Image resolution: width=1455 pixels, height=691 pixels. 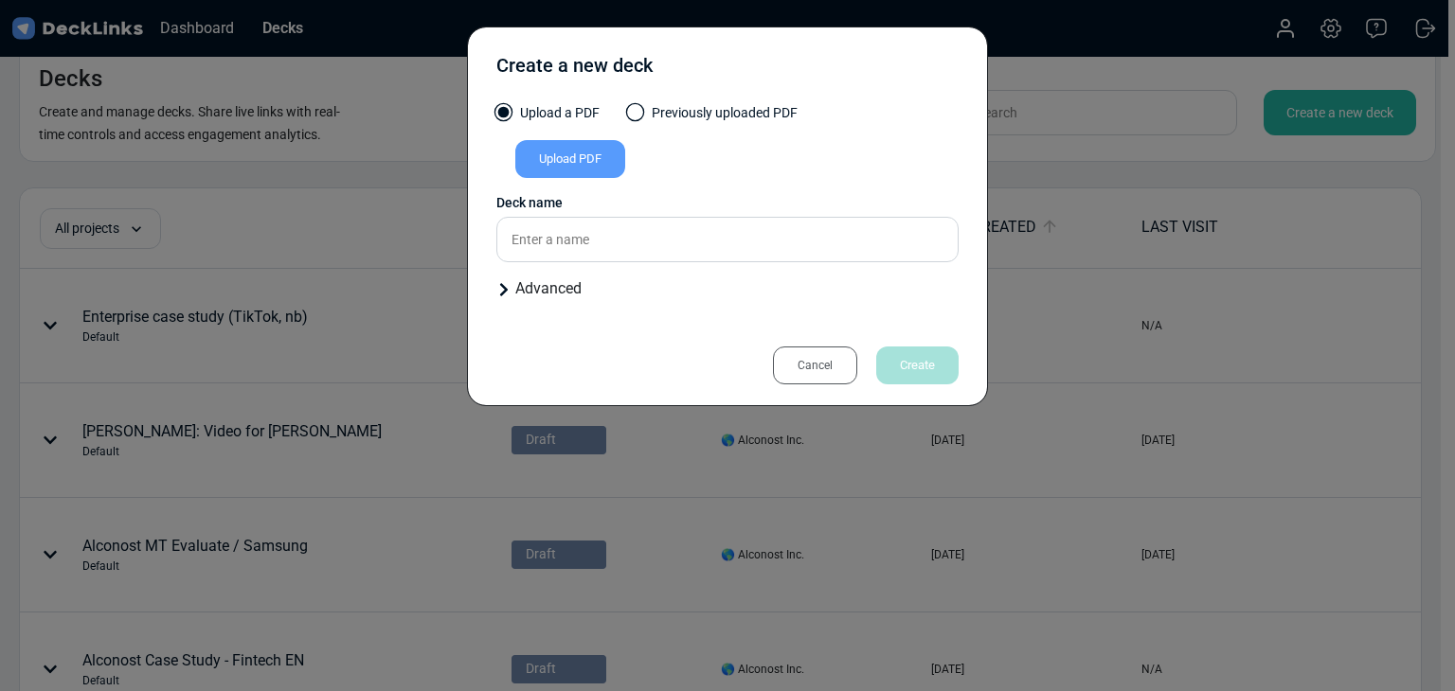 What do you see at coordinates (570, 159) in the screenshot?
I see `div: Upload PDF` at bounding box center [570, 159].